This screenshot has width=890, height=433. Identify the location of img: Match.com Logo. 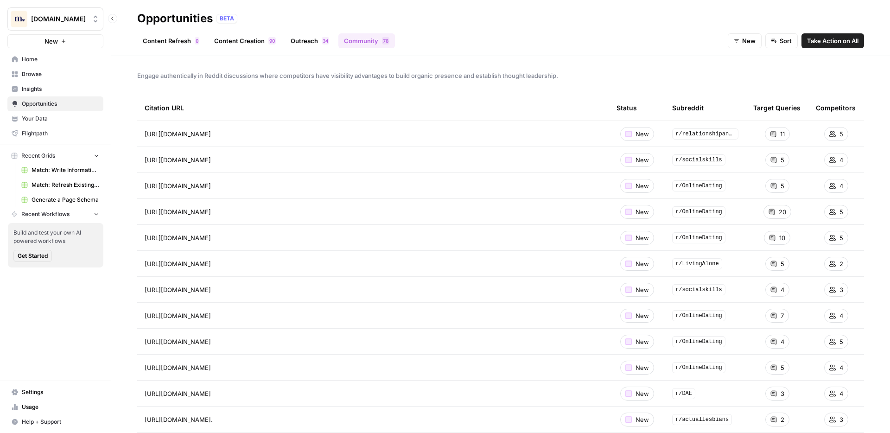
(19, 19).